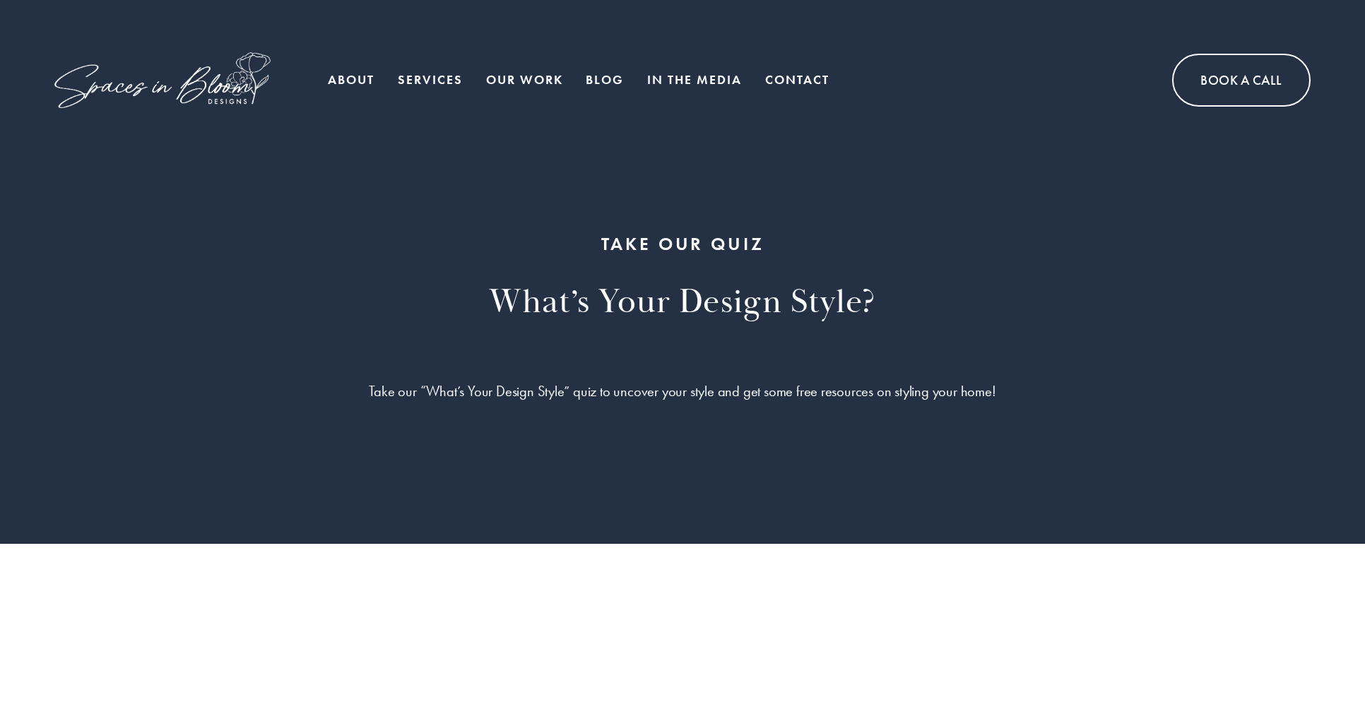 The height and width of the screenshot is (726, 1365). Describe the element at coordinates (797, 80) in the screenshot. I see `a: Contact` at that location.